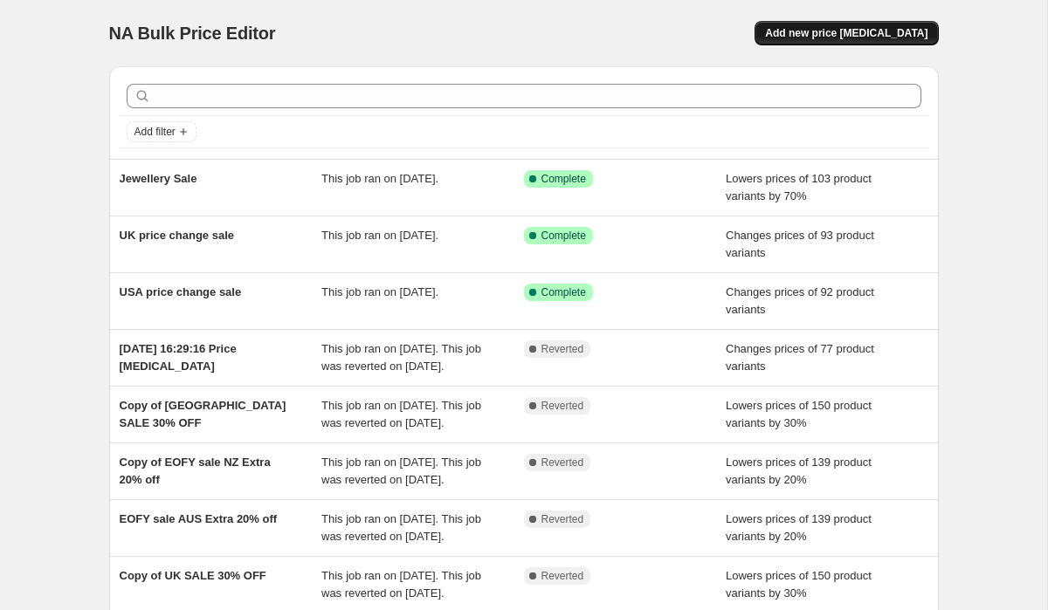 The width and height of the screenshot is (1048, 610). I want to click on span: Copy of EOFY sale NZ Extra 20% off, so click(195, 471).